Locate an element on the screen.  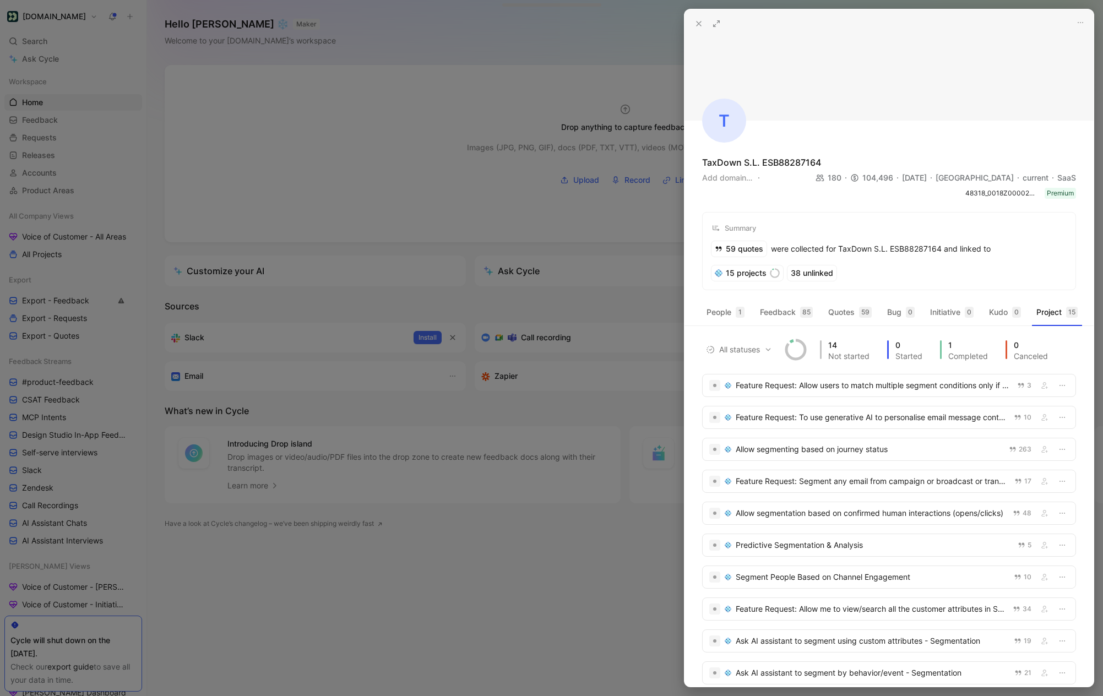
button: Initiative is located at coordinates (952, 312).